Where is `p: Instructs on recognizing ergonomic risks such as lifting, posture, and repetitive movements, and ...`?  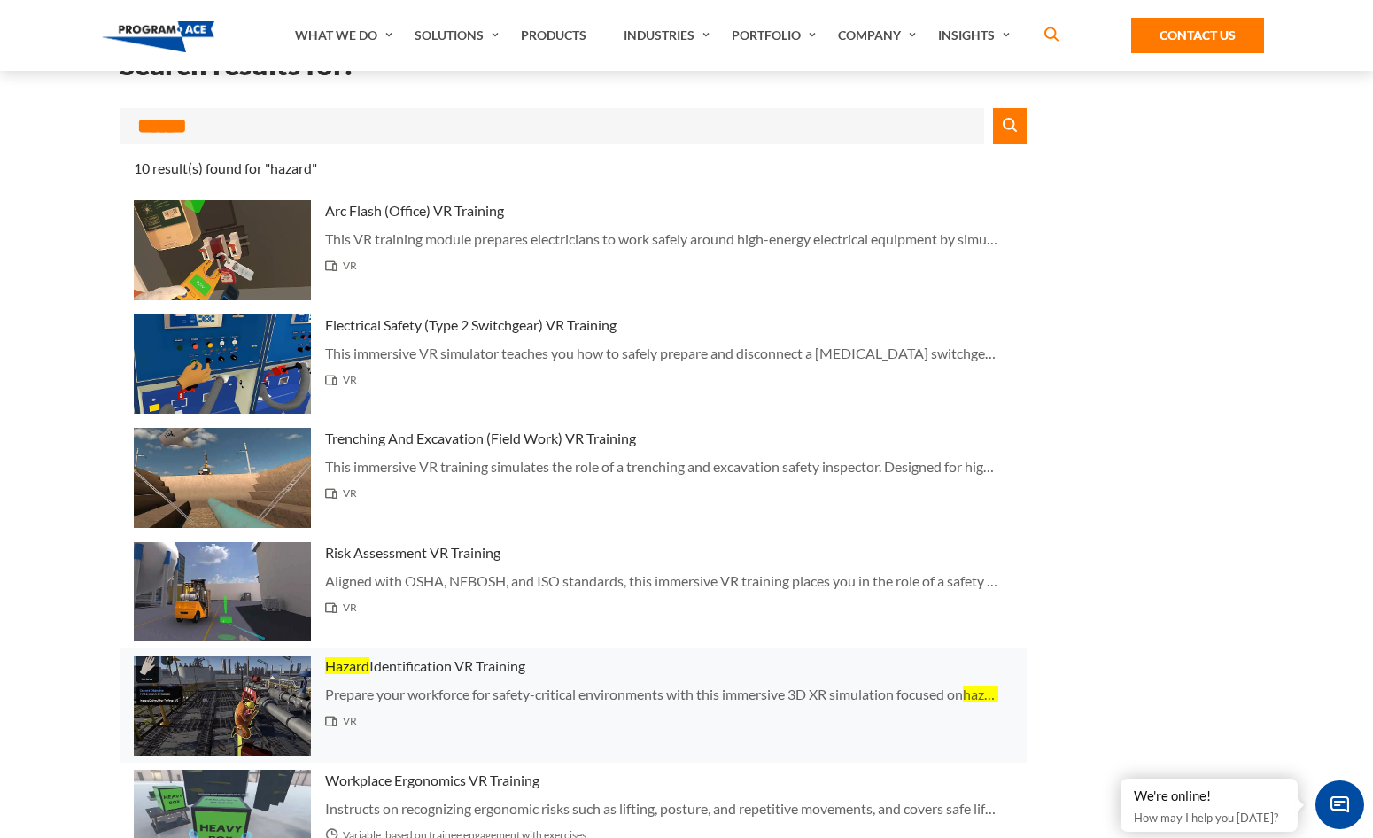
p: Instructs on recognizing ergonomic risks such as lifting, posture, and repetitive movements, and ... is located at coordinates (661, 808).